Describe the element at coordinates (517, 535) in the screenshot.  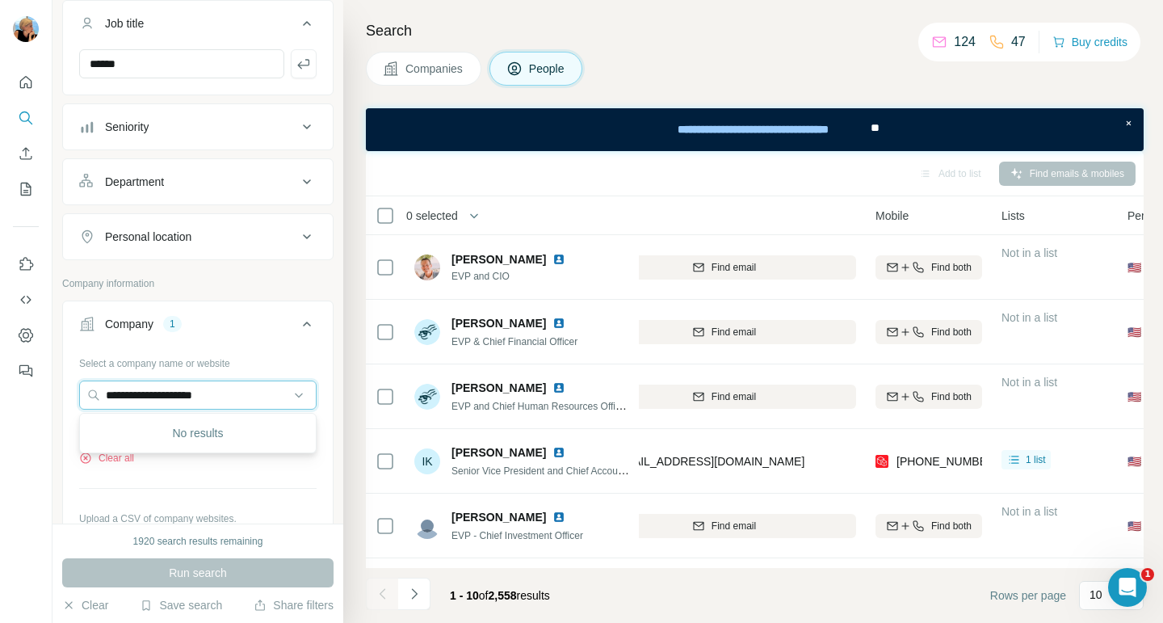
I see `span: EVP - Chief Investment Officer` at that location.